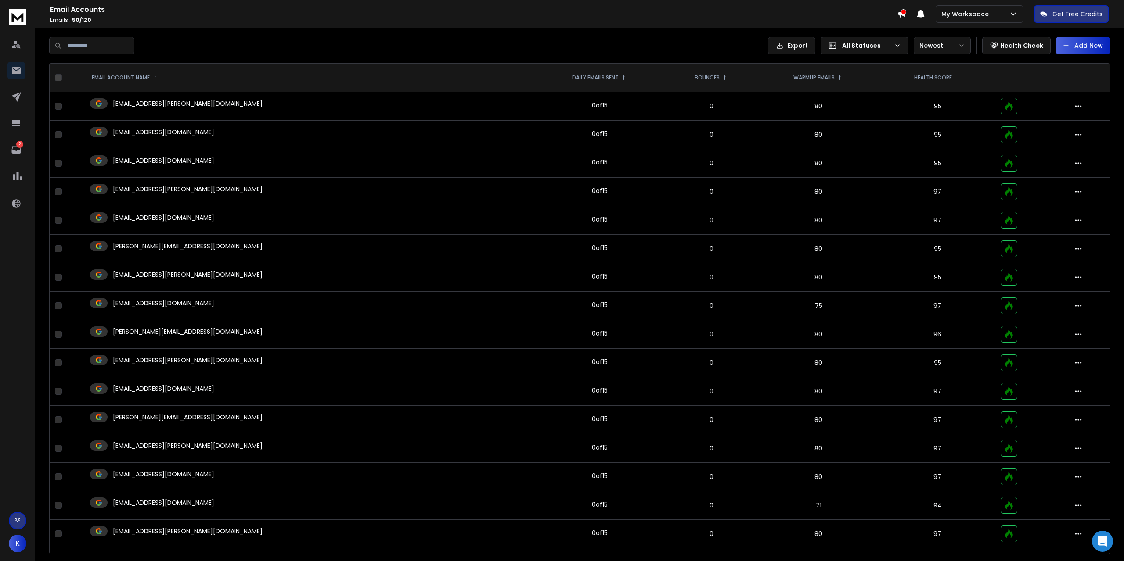 This screenshot has width=1124, height=561. Describe the element at coordinates (938, 506) in the screenshot. I see `td: 94` at that location.